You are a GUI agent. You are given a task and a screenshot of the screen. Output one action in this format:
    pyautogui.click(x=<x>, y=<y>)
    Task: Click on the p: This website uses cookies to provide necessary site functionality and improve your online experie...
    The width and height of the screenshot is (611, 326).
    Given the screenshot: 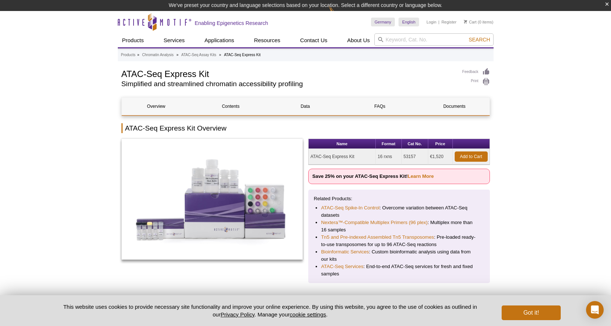 What is the action you would take?
    pyautogui.click(x=270, y=311)
    